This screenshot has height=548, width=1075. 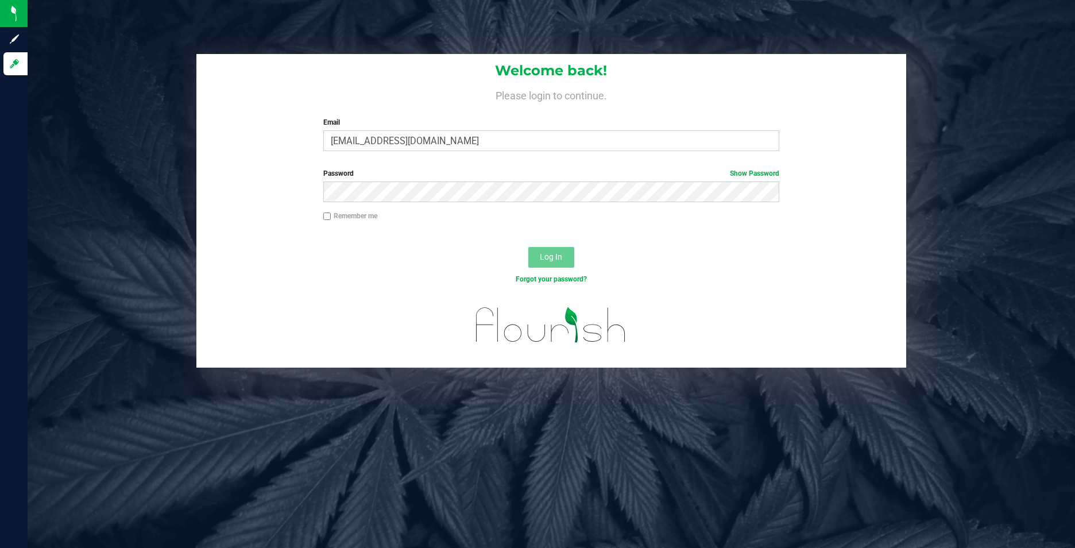 What do you see at coordinates (350, 216) in the screenshot?
I see `label: Remember me` at bounding box center [350, 216].